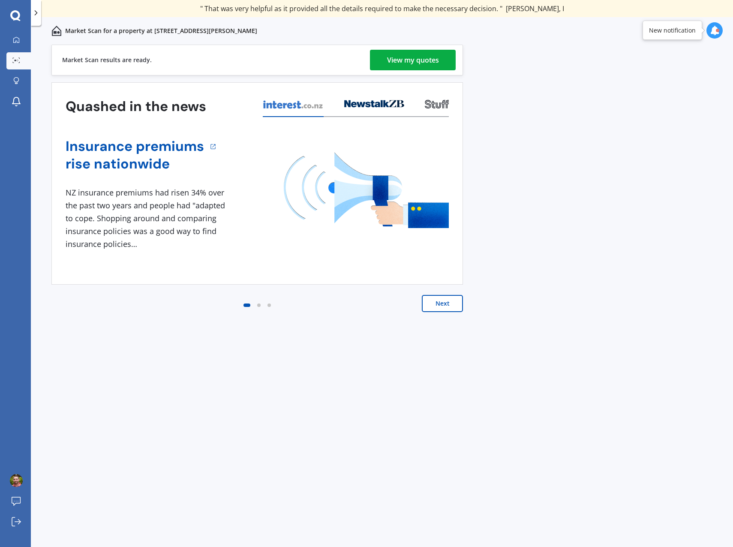 The width and height of the screenshot is (733, 547). I want to click on img: home-and-contents.b802091223b8502ef2dd.svg, so click(57, 31).